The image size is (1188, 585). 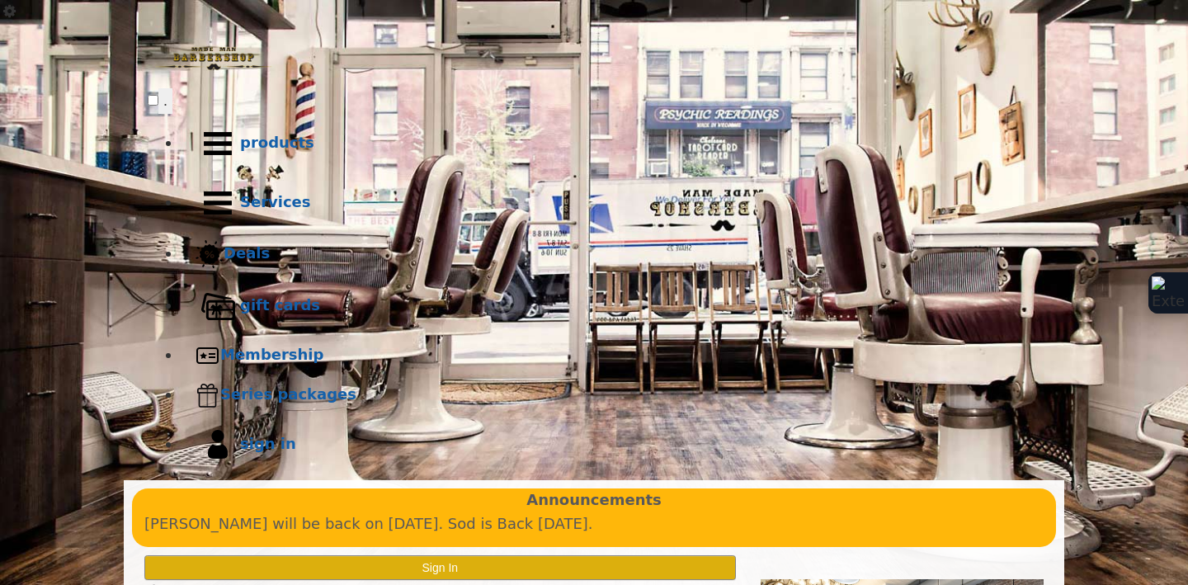 What do you see at coordinates (165, 101) in the screenshot?
I see `button: menu toggle` at bounding box center [165, 101].